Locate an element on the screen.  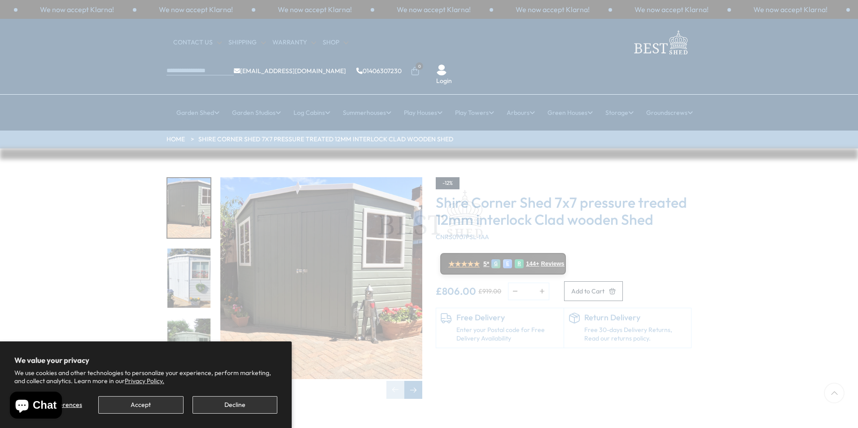
button: Decline is located at coordinates (235, 405).